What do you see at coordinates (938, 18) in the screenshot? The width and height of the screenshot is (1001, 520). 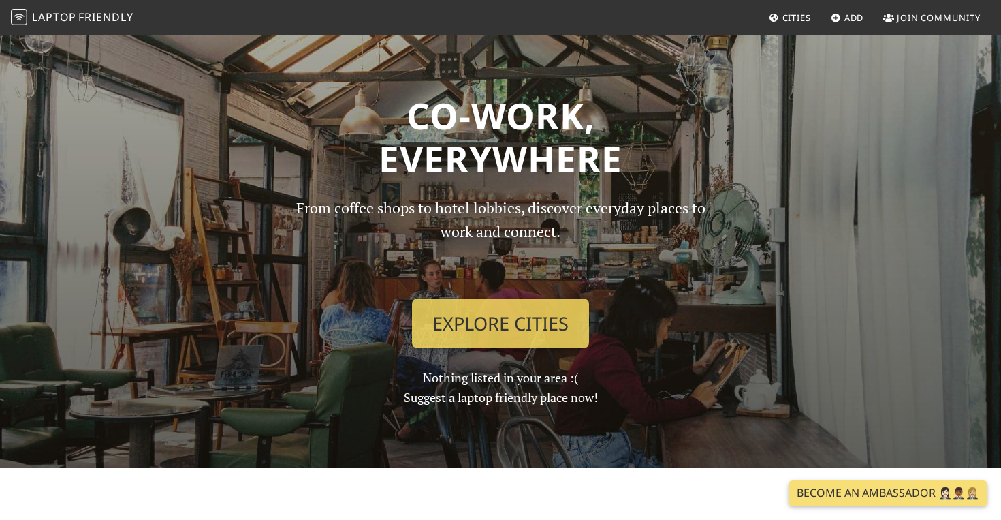 I see `span: Join Community` at bounding box center [938, 18].